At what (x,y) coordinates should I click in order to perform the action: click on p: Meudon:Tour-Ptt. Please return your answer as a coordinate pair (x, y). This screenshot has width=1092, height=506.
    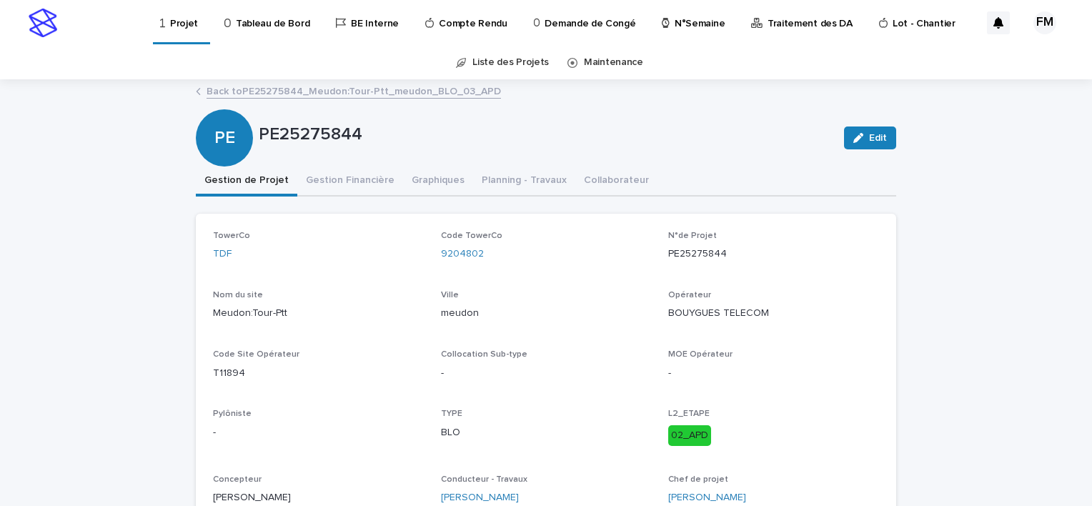
    Looking at the image, I should click on (318, 313).